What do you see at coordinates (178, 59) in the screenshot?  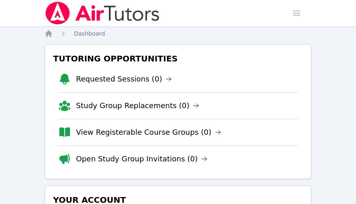 I see `h3: Tutoring Opportunities` at bounding box center [178, 59].